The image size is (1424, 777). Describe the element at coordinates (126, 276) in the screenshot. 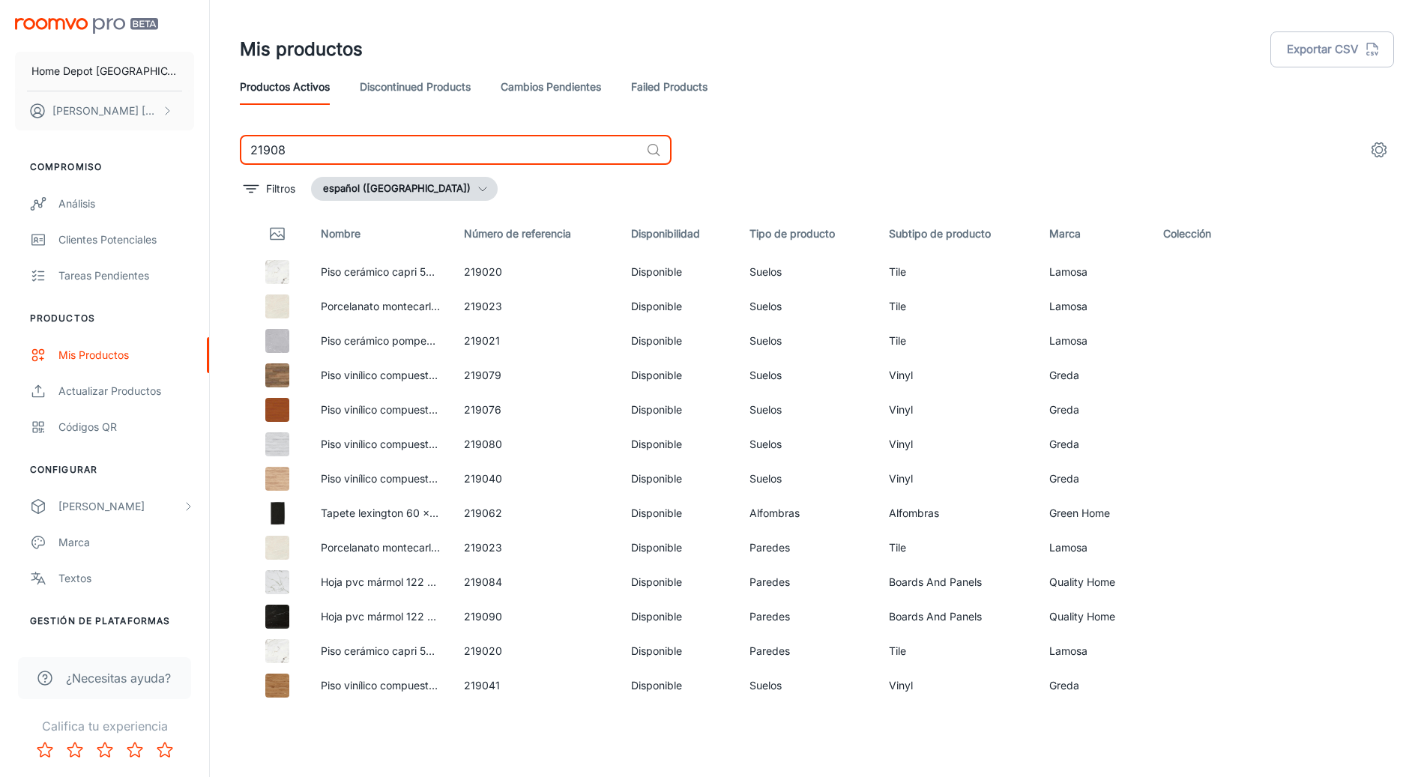

I see `div: Tareas pendientes` at that location.